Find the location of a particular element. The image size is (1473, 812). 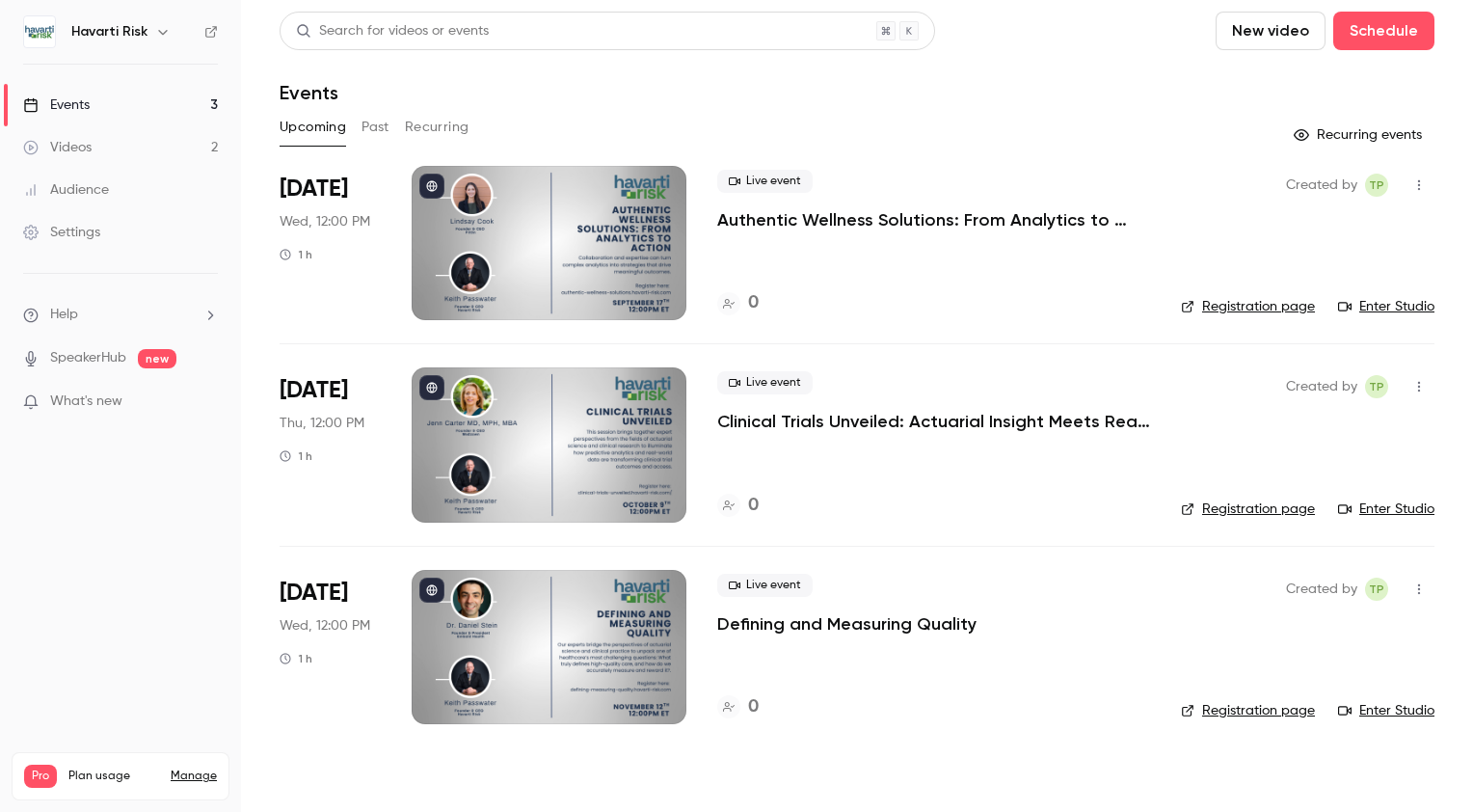

button: Past is located at coordinates (375, 127).